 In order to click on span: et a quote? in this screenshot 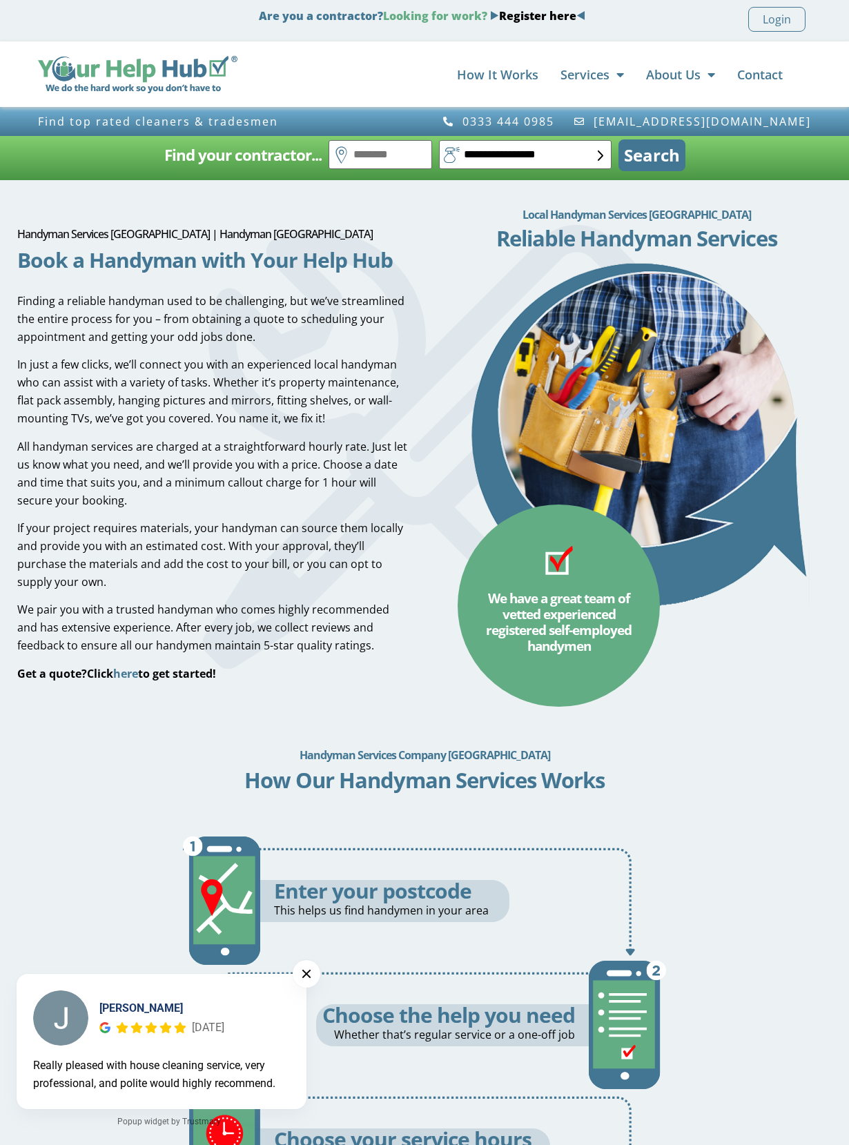, I will do `click(56, 673)`.